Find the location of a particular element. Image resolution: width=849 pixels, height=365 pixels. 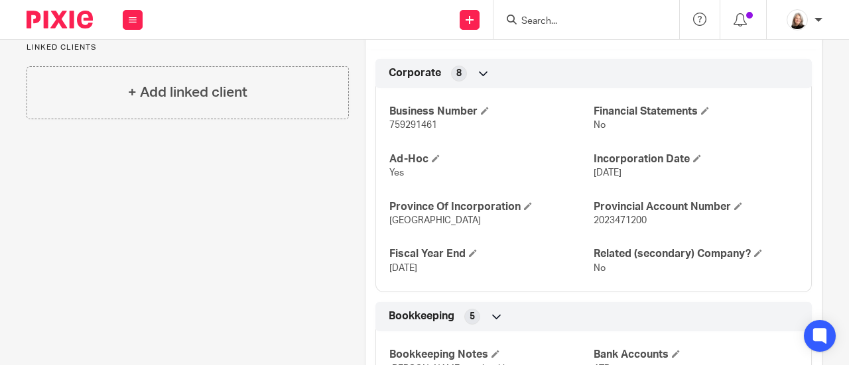

p: Linked clients is located at coordinates (188, 48).